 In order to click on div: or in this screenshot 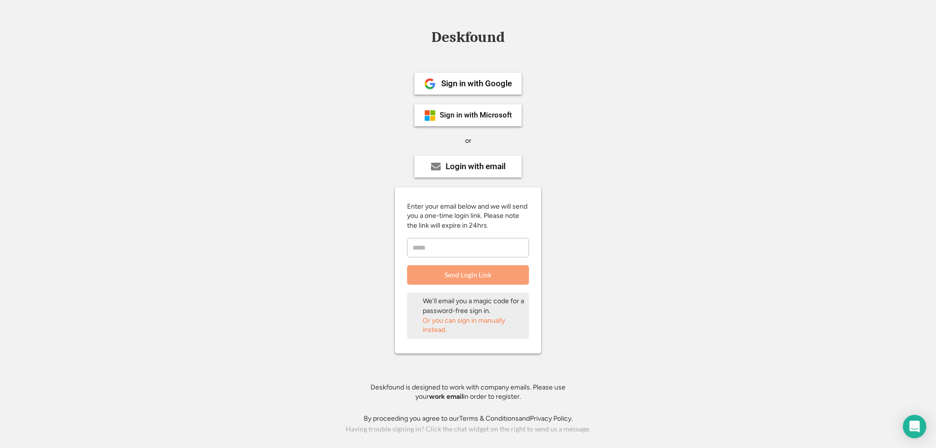, I will do `click(468, 141)`.